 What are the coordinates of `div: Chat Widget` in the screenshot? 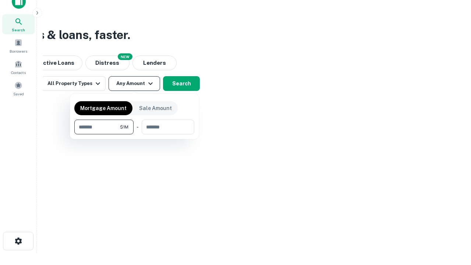 It's located at (452, 224).